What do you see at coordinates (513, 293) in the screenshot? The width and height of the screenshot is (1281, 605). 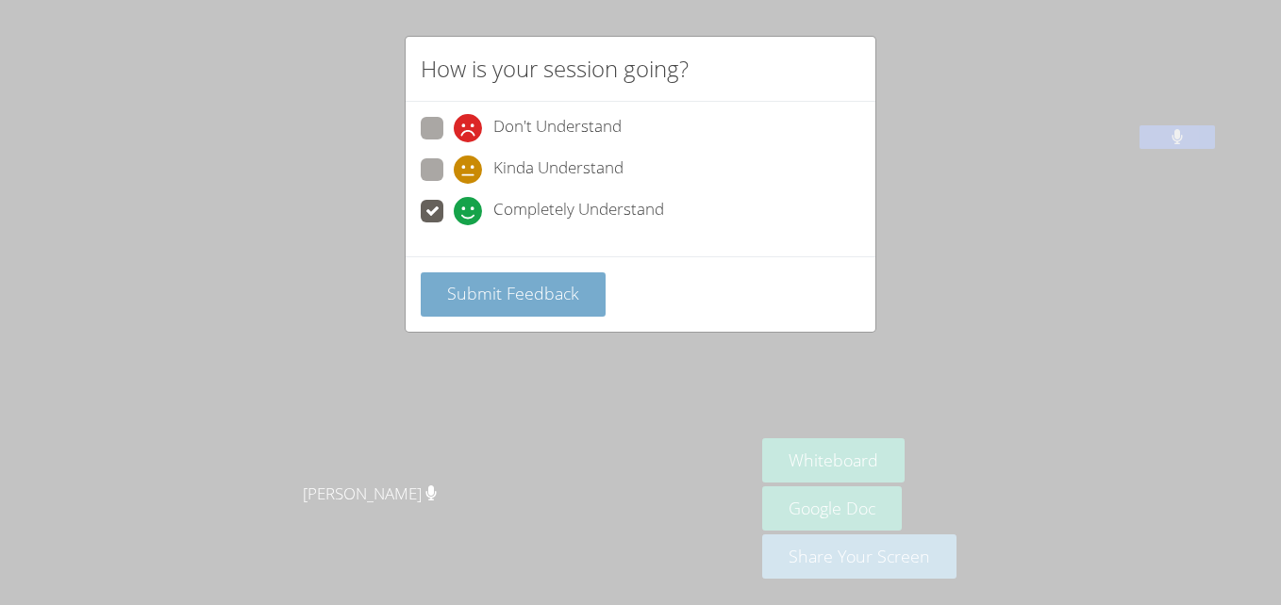 I see `span: Submit Feedback` at bounding box center [513, 293].